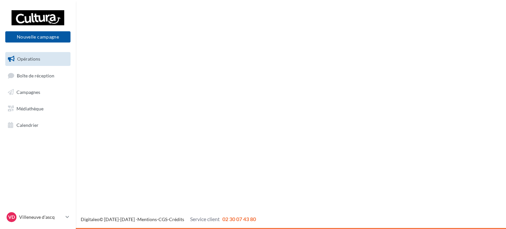 The width and height of the screenshot is (506, 229). Describe the element at coordinates (90, 219) in the screenshot. I see `a: Digitaleo` at that location.